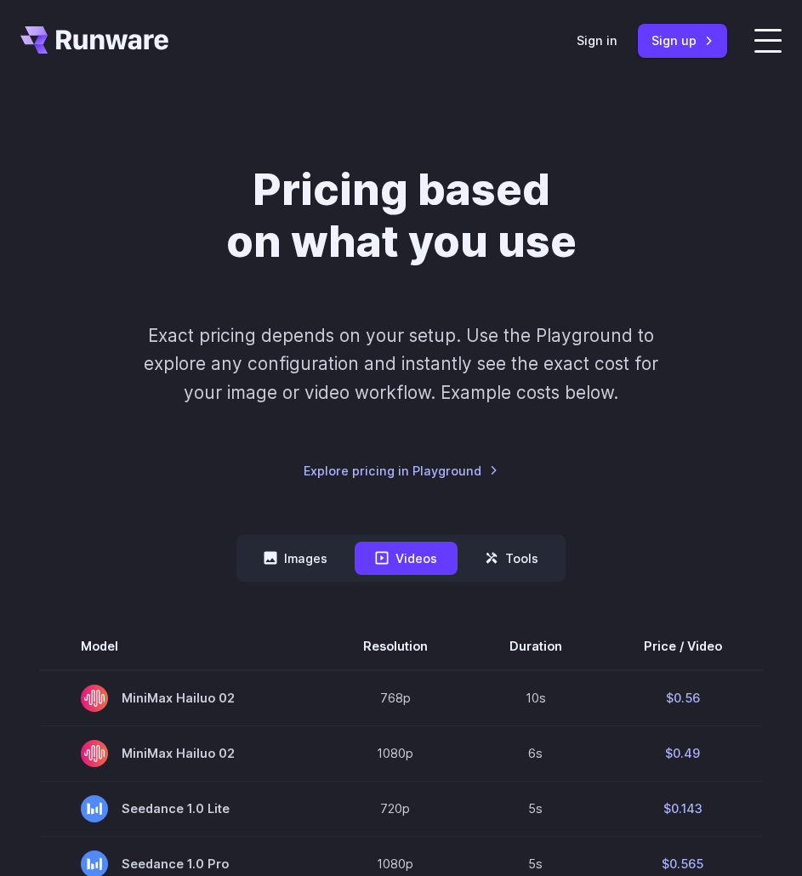 This screenshot has width=802, height=876. I want to click on td: 6s, so click(536, 754).